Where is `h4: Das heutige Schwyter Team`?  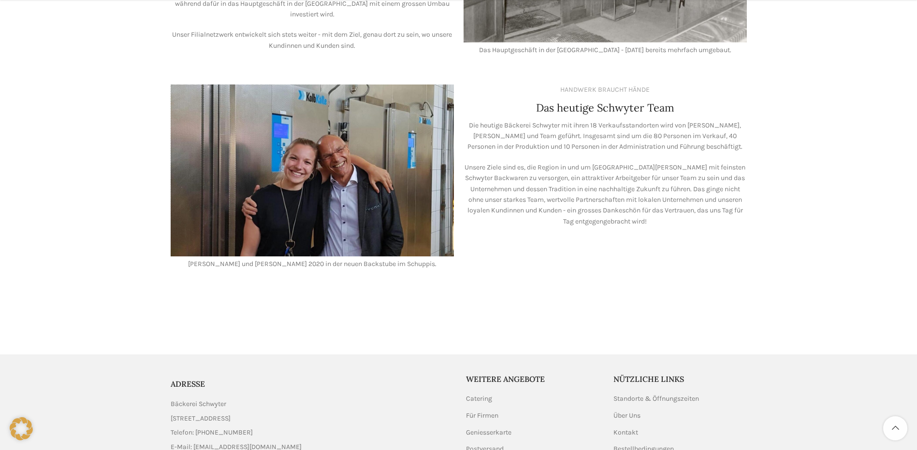
h4: Das heutige Schwyter Team is located at coordinates (605, 108).